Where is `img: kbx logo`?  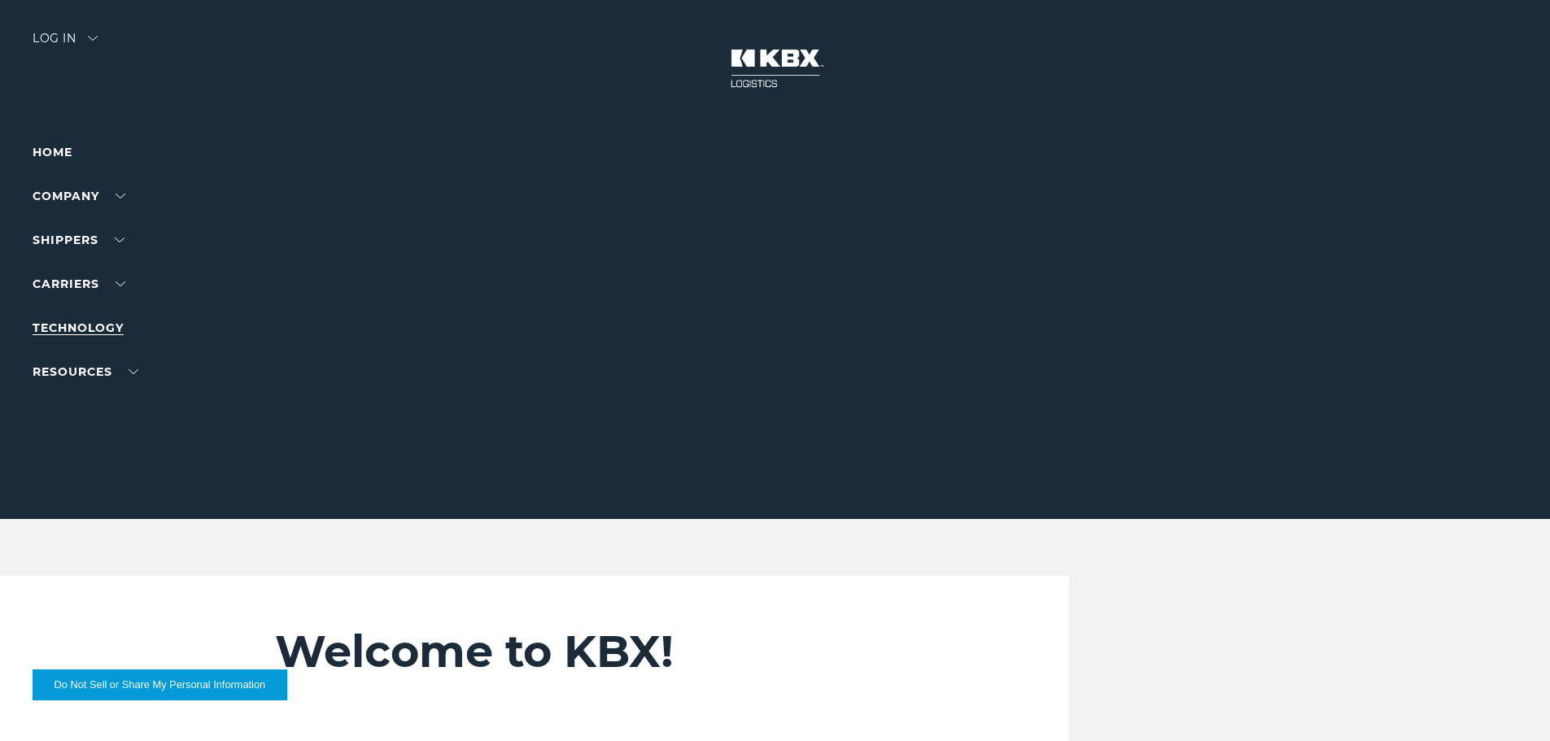
img: kbx logo is located at coordinates (775, 68).